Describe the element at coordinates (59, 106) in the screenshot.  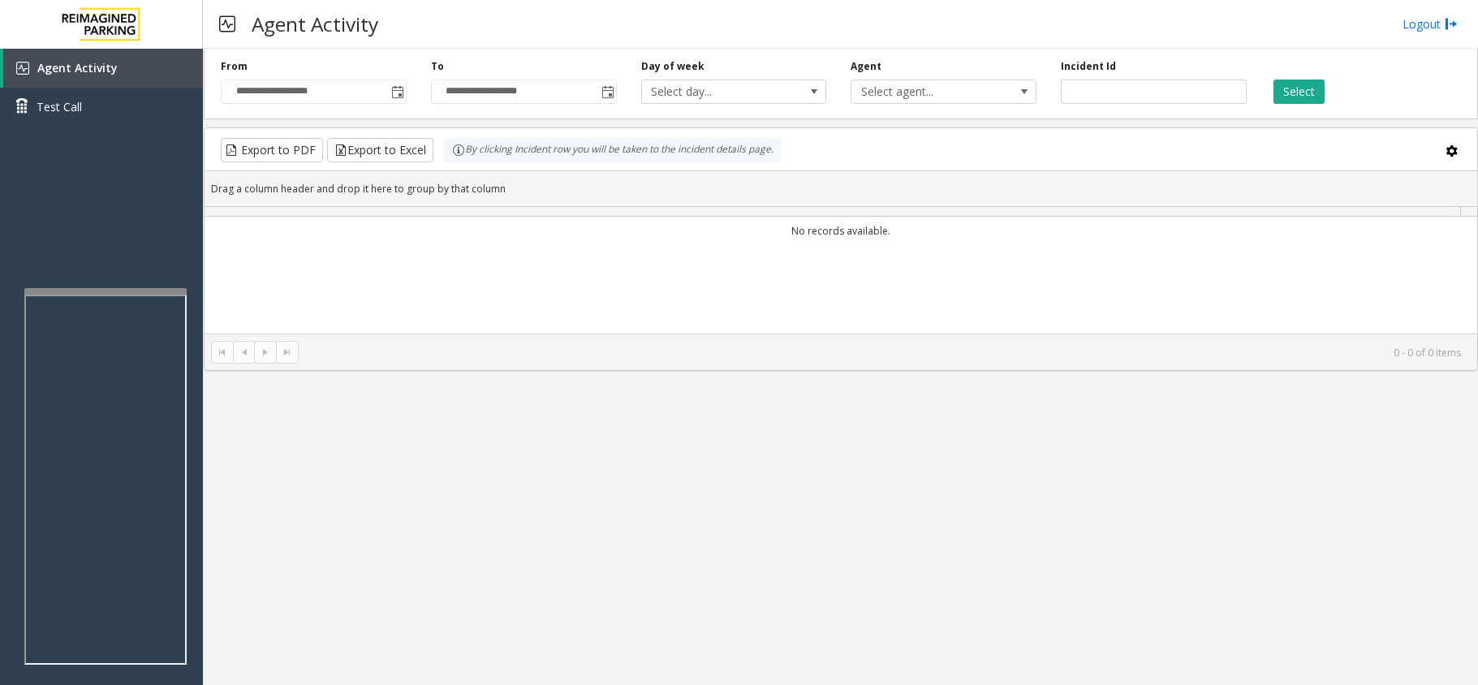
I see `span: Test Call` at that location.